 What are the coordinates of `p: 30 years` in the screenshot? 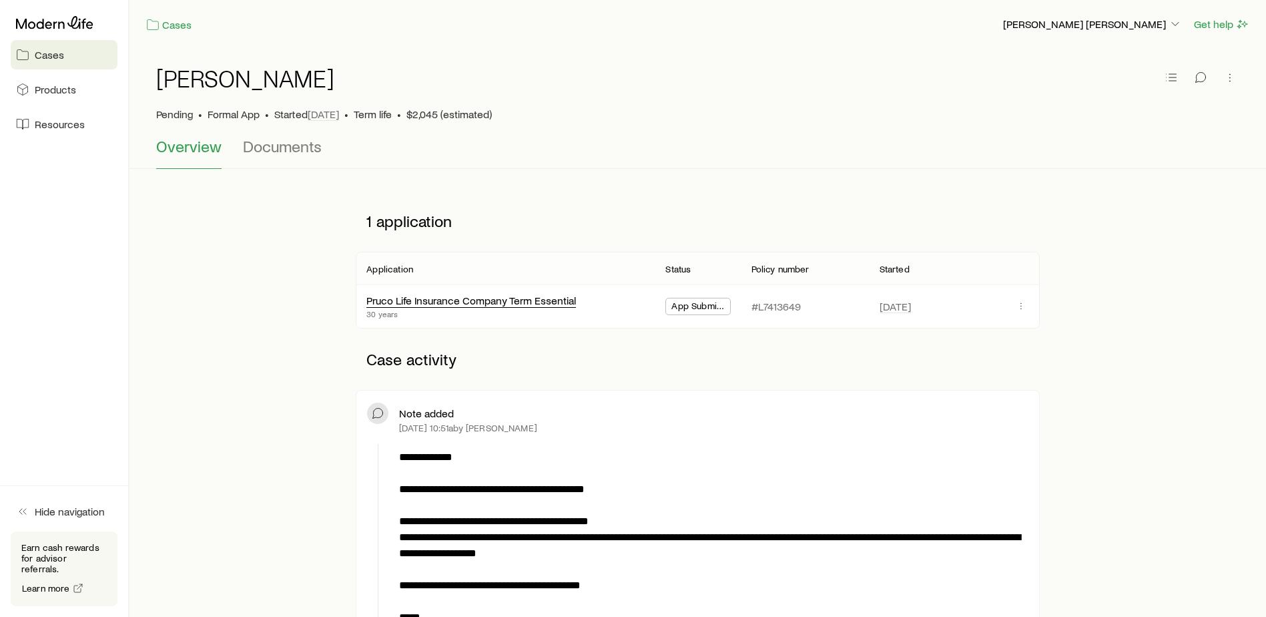 It's located at (471, 314).